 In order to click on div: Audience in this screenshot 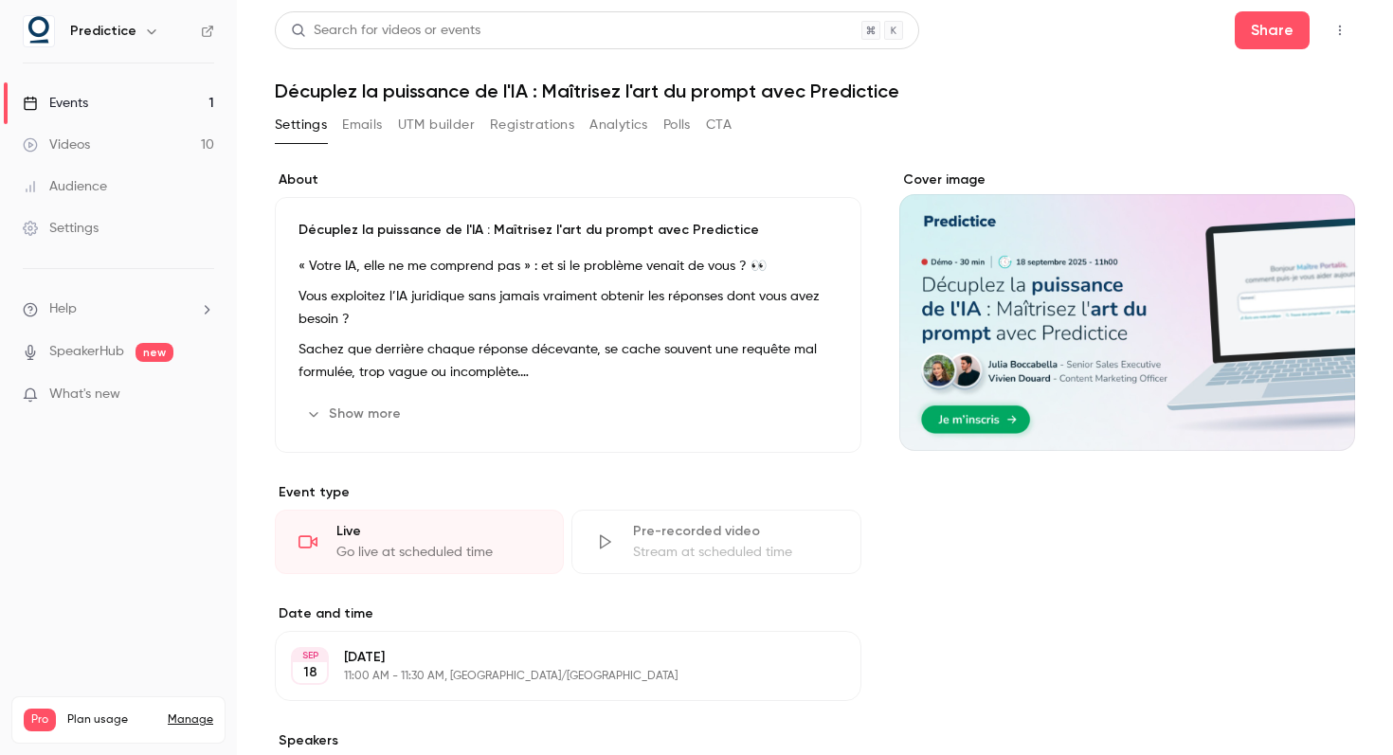, I will do `click(64, 187)`.